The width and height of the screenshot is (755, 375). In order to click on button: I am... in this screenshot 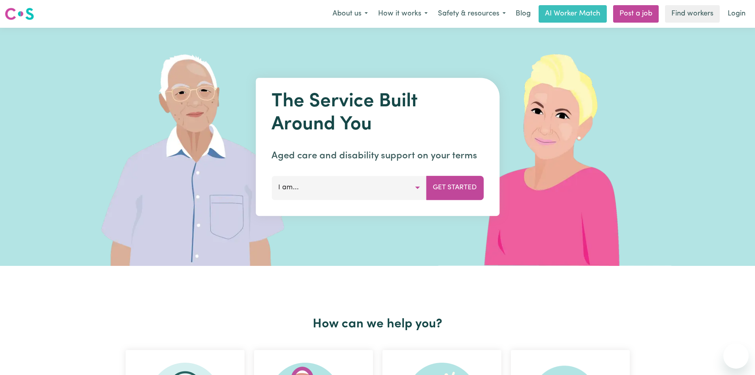, I will do `click(349, 187)`.